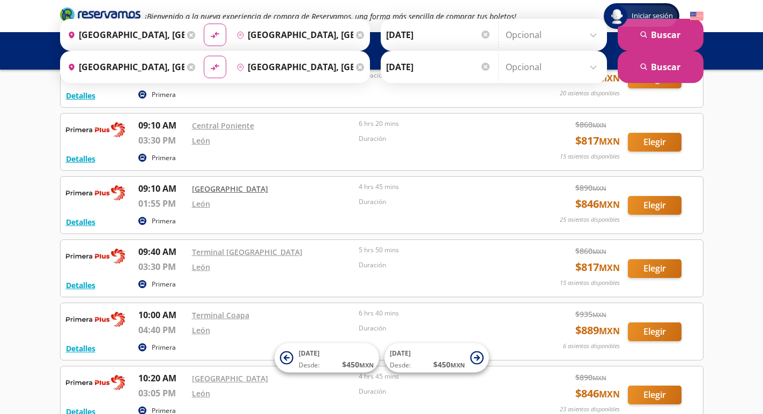 The image size is (763, 414). Describe the element at coordinates (223, 125) in the screenshot. I see `a: Central Poniente` at that location.